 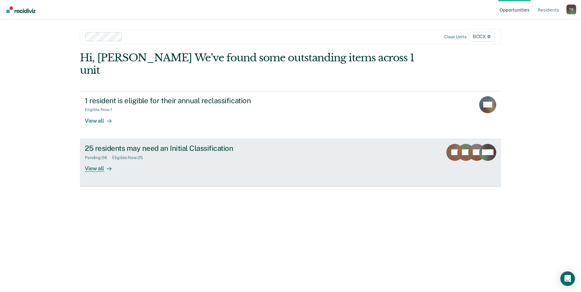 What do you see at coordinates (481, 37) in the screenshot?
I see `span: BCCX` at bounding box center [481, 37].